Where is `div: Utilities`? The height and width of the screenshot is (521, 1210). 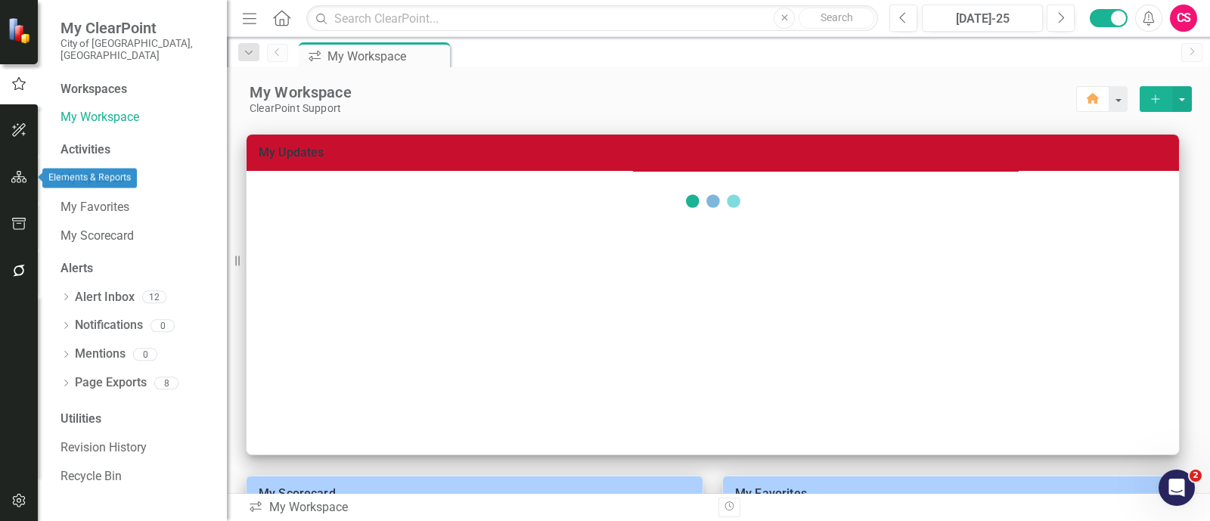 div: Utilities is located at coordinates (136, 419).